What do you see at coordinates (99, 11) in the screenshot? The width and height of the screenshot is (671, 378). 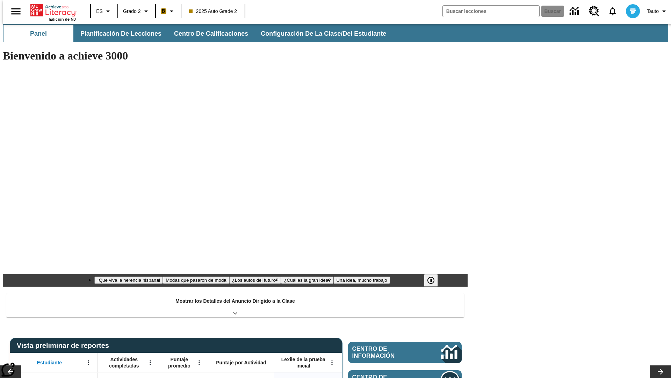 I see `span: ES` at bounding box center [99, 11].